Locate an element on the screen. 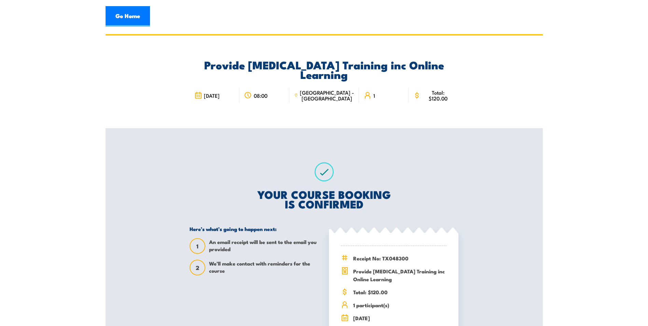  span: Receipt No: TX048300 is located at coordinates (399, 258).